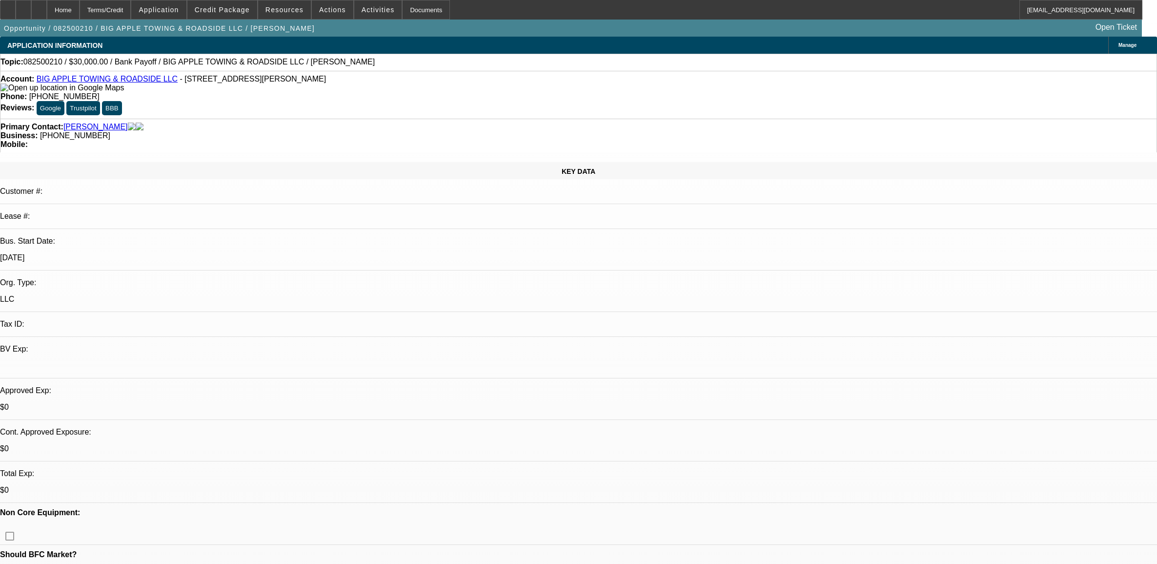 The image size is (1157, 564). What do you see at coordinates (222, 10) in the screenshot?
I see `button: Credit Package` at bounding box center [222, 10].